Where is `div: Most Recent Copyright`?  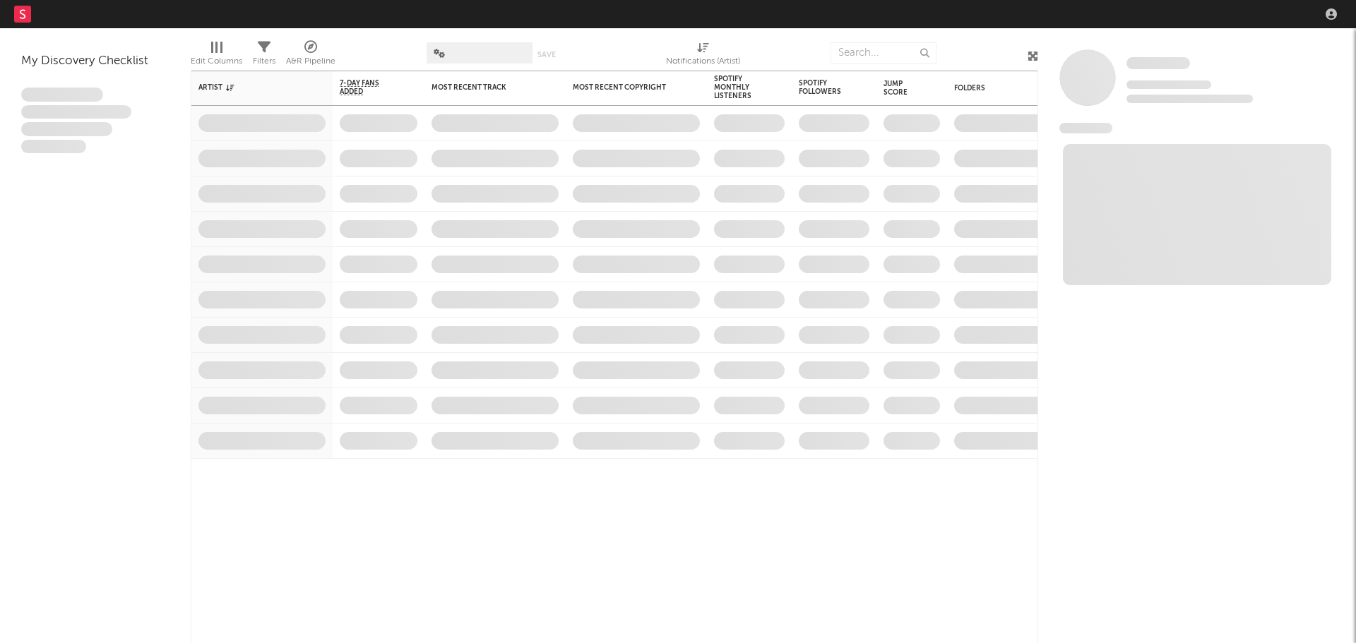
div: Most Recent Copyright is located at coordinates (626, 88).